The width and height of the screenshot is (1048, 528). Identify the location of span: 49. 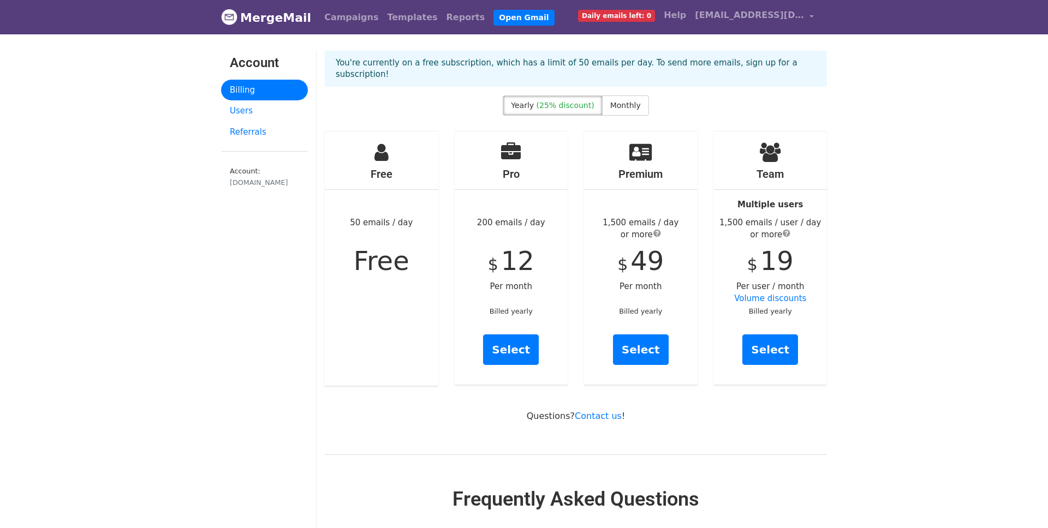
(647, 261).